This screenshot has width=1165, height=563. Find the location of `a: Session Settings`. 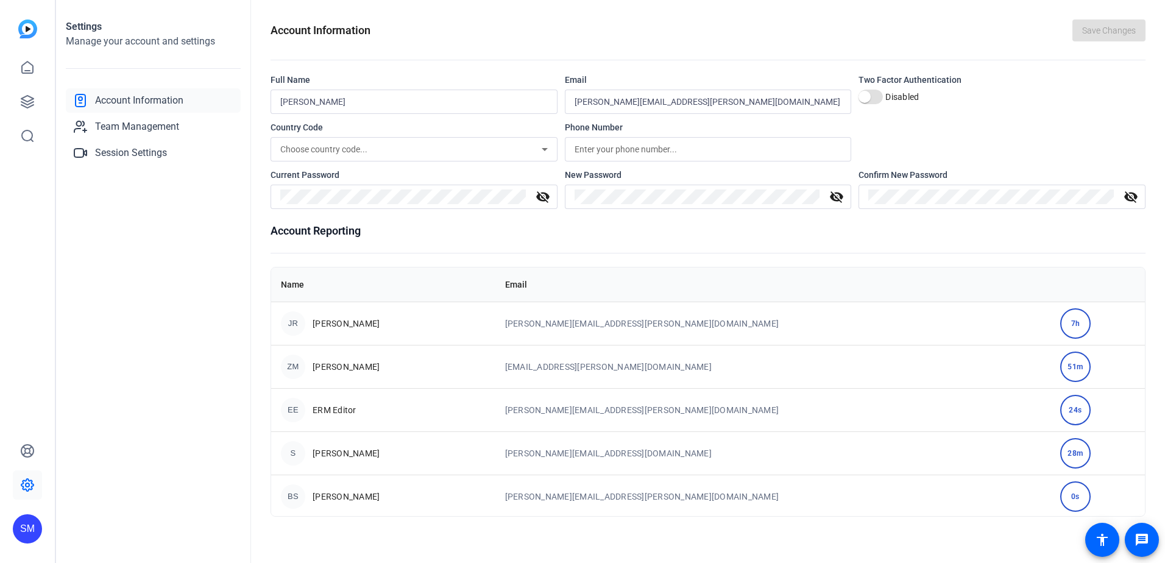

a: Session Settings is located at coordinates (153, 153).